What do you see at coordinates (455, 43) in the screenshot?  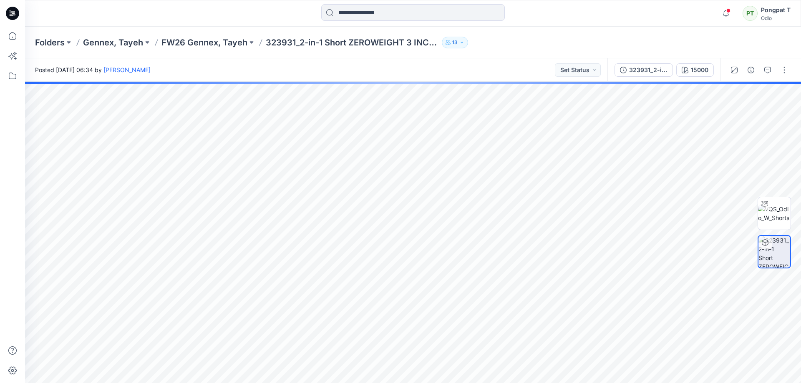 I see `p: 13` at bounding box center [455, 43].